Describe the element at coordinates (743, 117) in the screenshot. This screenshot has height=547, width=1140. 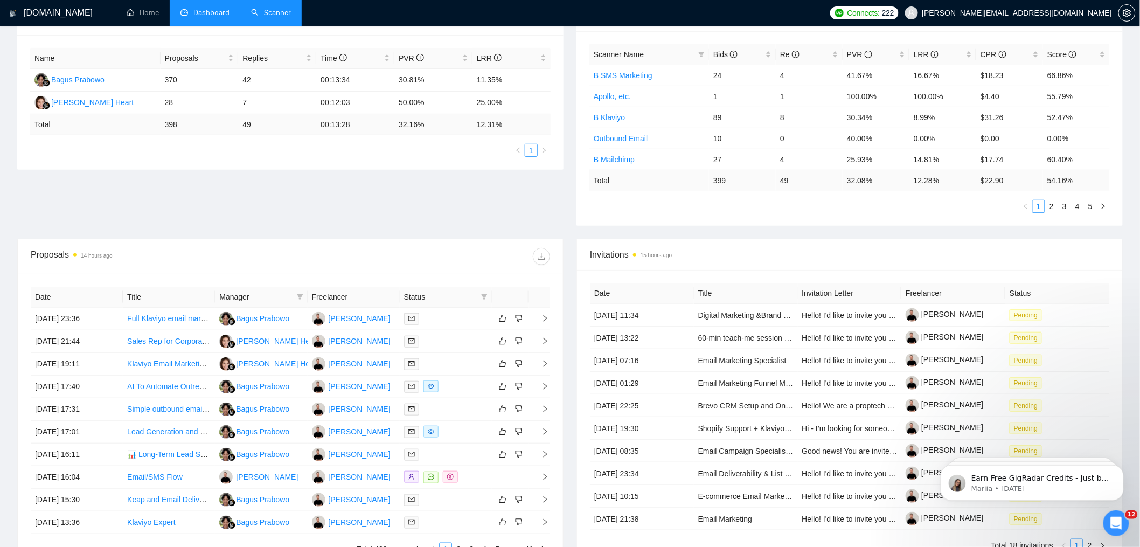
I see `td: 89` at that location.